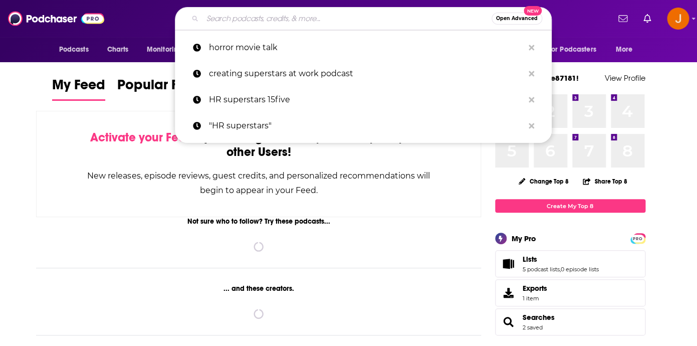 This screenshot has height=346, width=697. I want to click on a: Podchaser - Follow, Share and Rate Podcasts, so click(56, 19).